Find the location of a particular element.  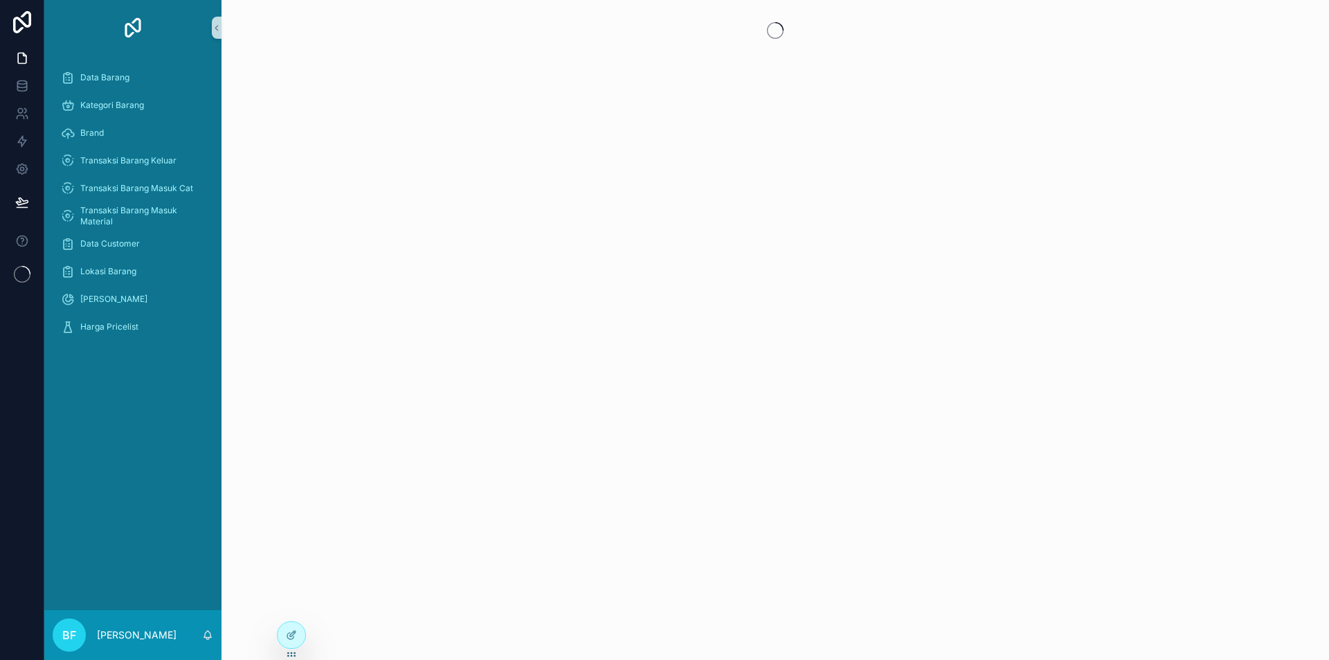

span: Kategori Barang is located at coordinates (112, 105).